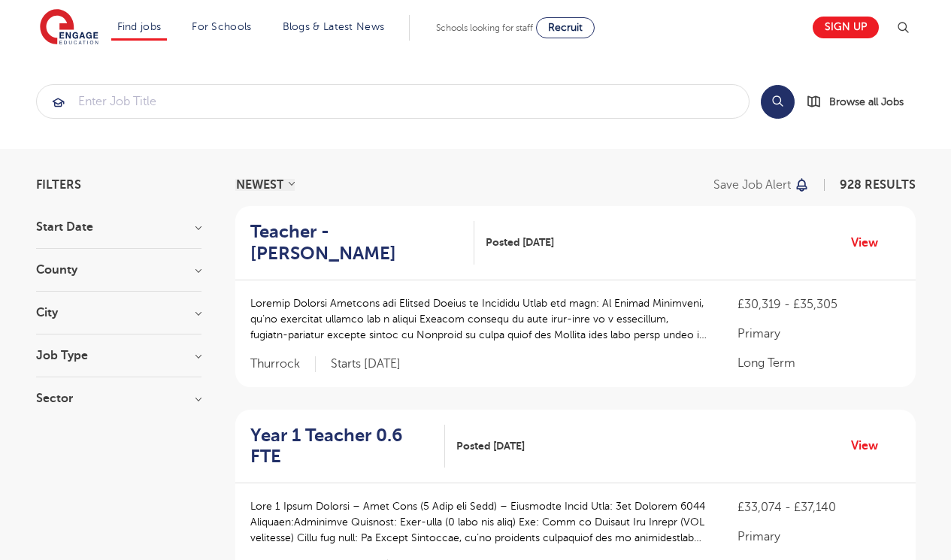 This screenshot has width=951, height=560. I want to click on button: Search, so click(777, 101).